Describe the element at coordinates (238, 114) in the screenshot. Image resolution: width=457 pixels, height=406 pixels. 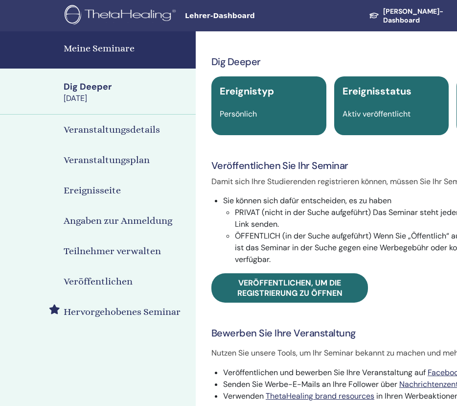
I see `span: Persönlich` at that location.